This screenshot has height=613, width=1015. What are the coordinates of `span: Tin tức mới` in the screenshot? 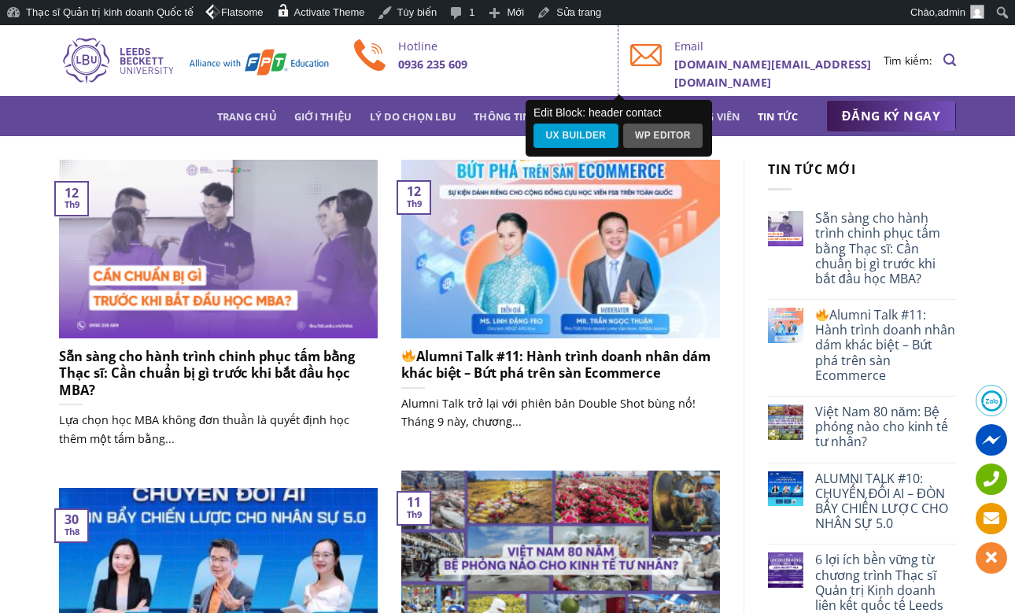 It's located at (812, 169).